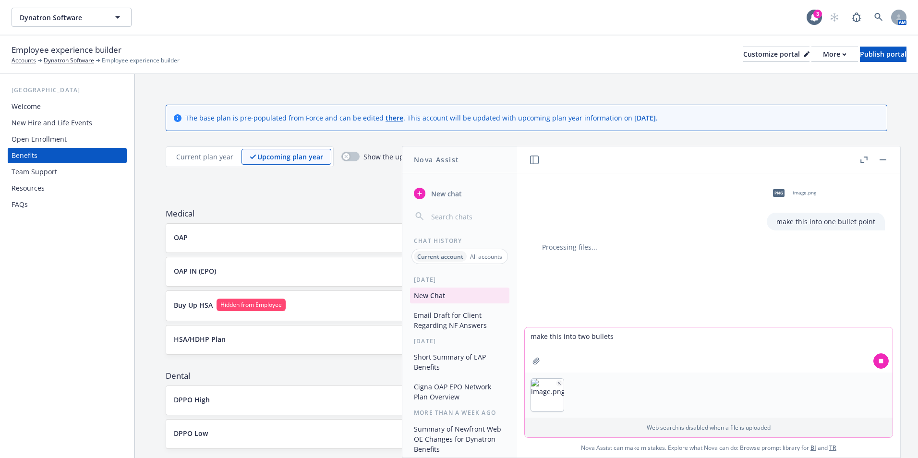  What do you see at coordinates (195, 271) in the screenshot?
I see `p: OAP IN (EPO)` at bounding box center [195, 271].